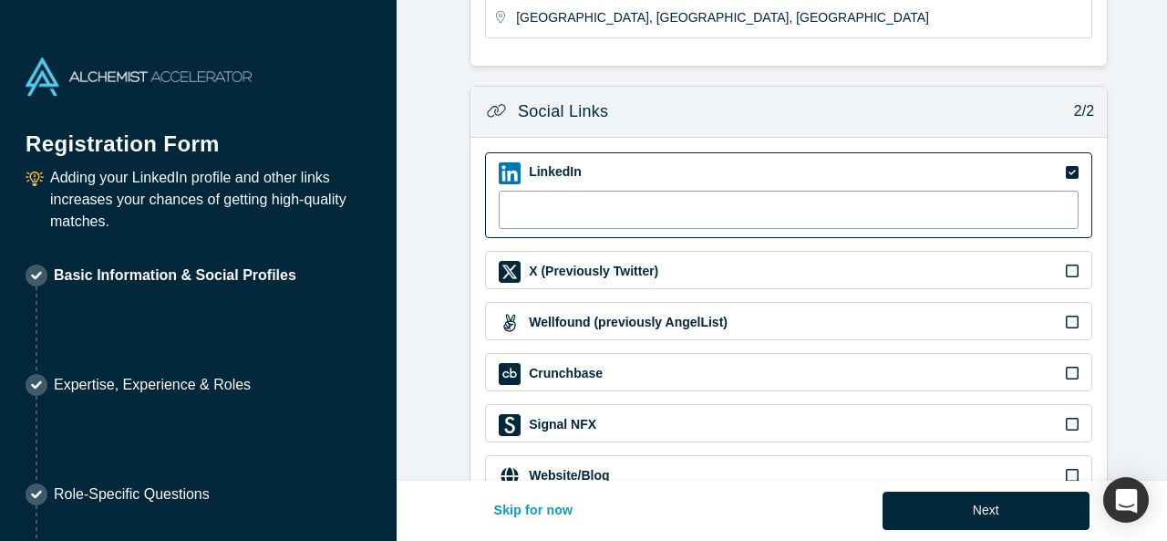  I want to click on label: Wellfound (previously AngelList), so click(627, 322).